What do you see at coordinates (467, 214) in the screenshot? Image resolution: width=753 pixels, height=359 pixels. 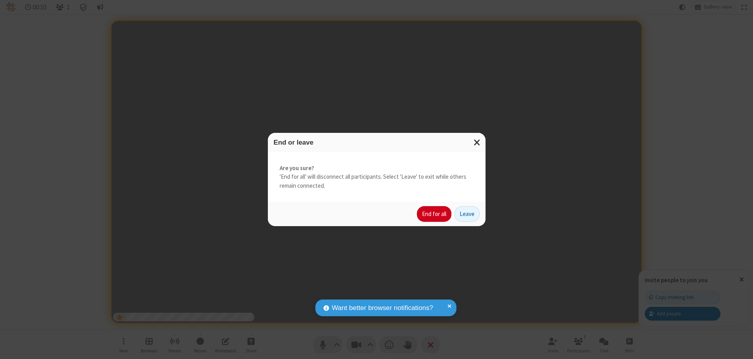 I see `button: Leave` at bounding box center [467, 214].